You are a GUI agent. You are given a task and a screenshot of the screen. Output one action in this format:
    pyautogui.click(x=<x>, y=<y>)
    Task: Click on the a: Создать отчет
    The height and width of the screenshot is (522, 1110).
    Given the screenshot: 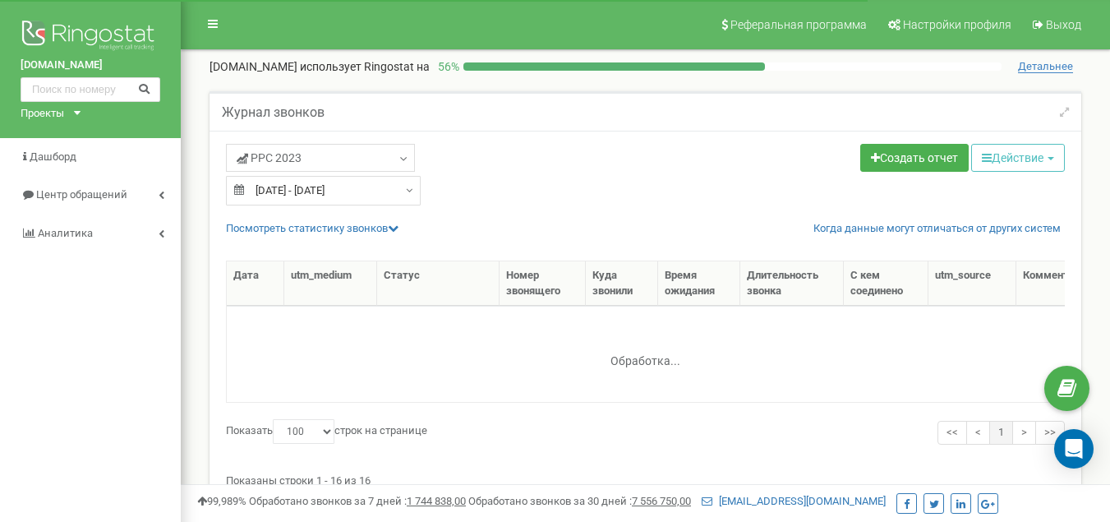 What is the action you would take?
    pyautogui.click(x=915, y=158)
    